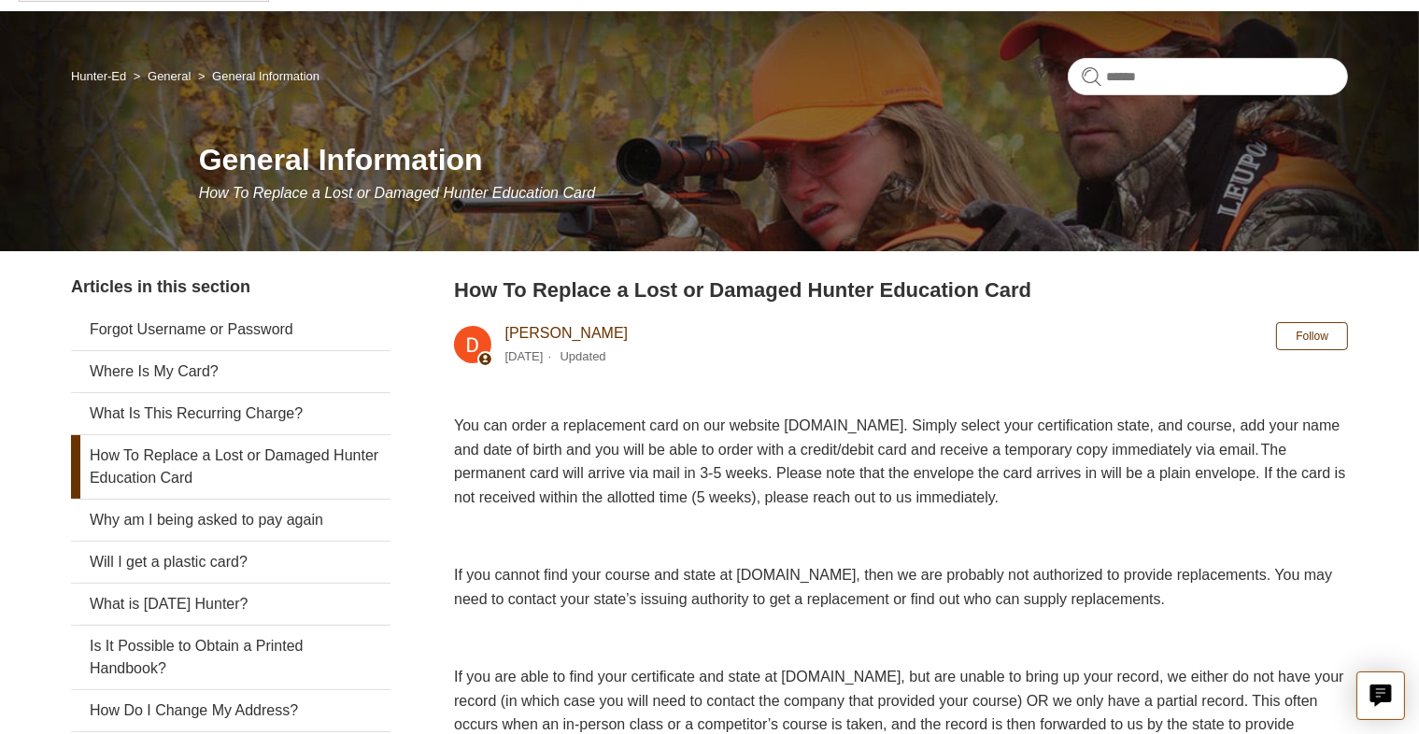  What do you see at coordinates (169, 76) in the screenshot?
I see `a: General` at bounding box center [169, 76].